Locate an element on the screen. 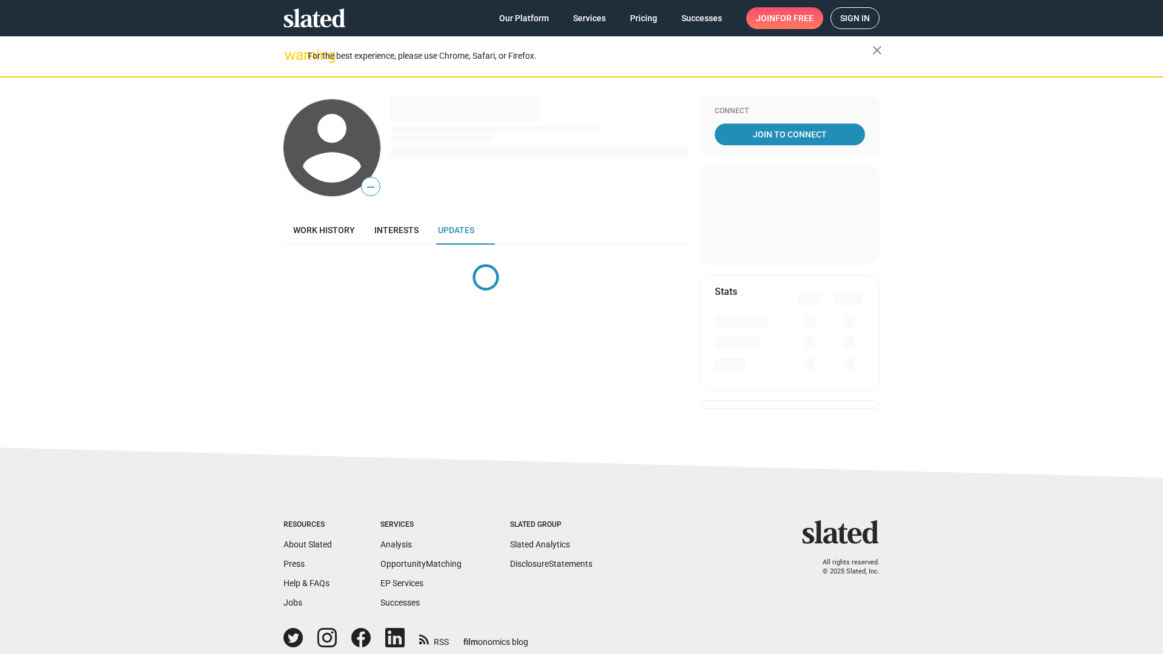 The image size is (1163, 654). a: Join To Connect is located at coordinates (790, 134).